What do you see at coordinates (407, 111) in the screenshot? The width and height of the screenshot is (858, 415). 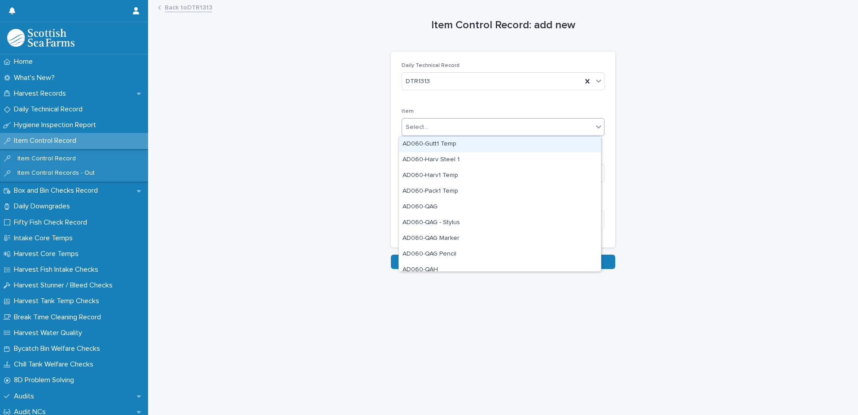 I see `span: Item` at bounding box center [407, 111].